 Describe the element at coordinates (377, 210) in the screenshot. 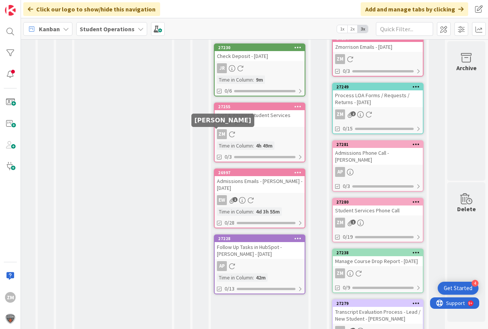

I see `div: Student Services Phone Call` at that location.